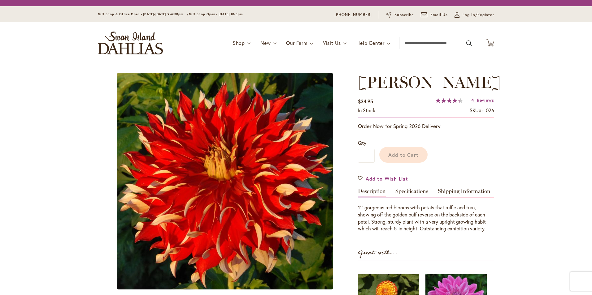 This screenshot has width=592, height=295. Describe the element at coordinates (474, 15) in the screenshot. I see `a: Log In/Register` at that location.